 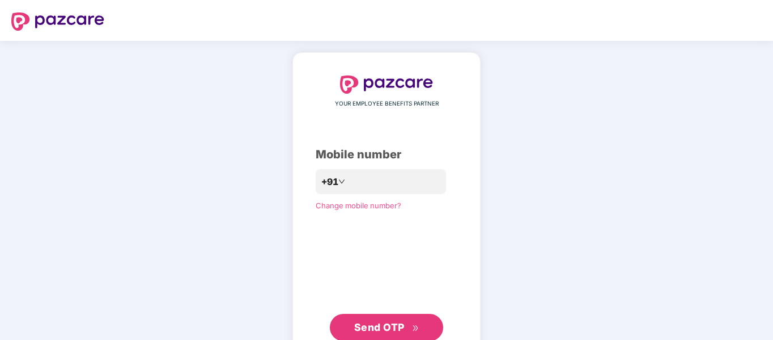 What do you see at coordinates (358, 205) in the screenshot?
I see `a: Change mobile number?` at bounding box center [358, 205].